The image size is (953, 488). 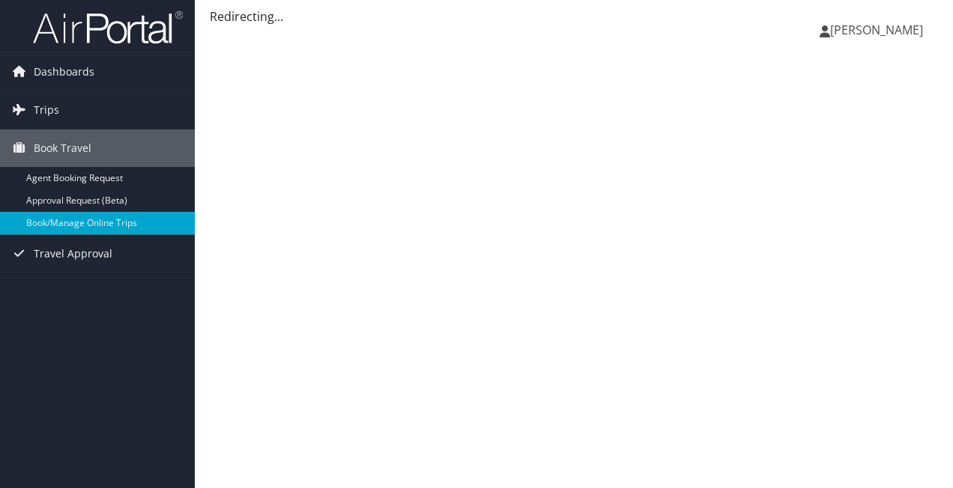 I want to click on span: Book Travel, so click(x=62, y=148).